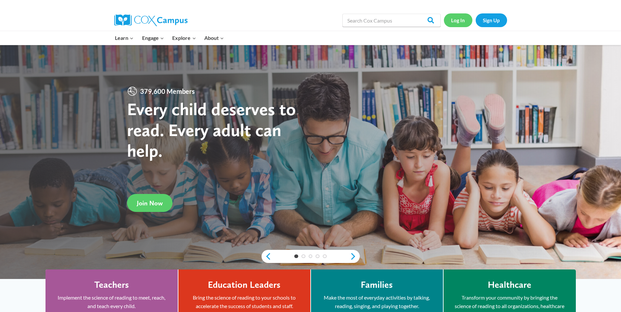  I want to click on a: 4, so click(318, 257).